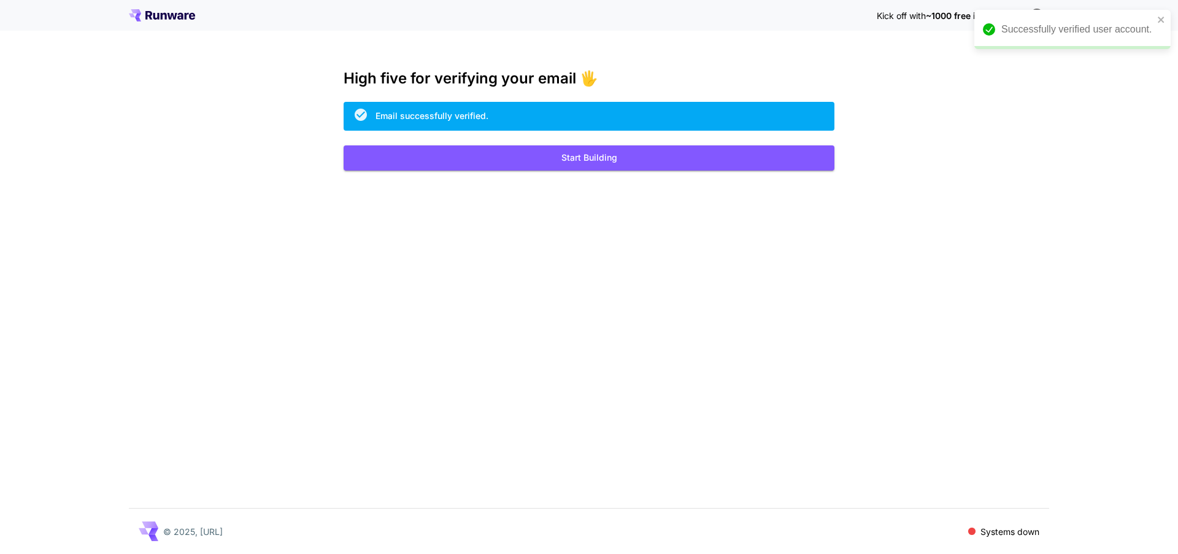 The image size is (1178, 554). Describe the element at coordinates (589, 79) in the screenshot. I see `h3: High five for verifying your email 🖐️` at that location.